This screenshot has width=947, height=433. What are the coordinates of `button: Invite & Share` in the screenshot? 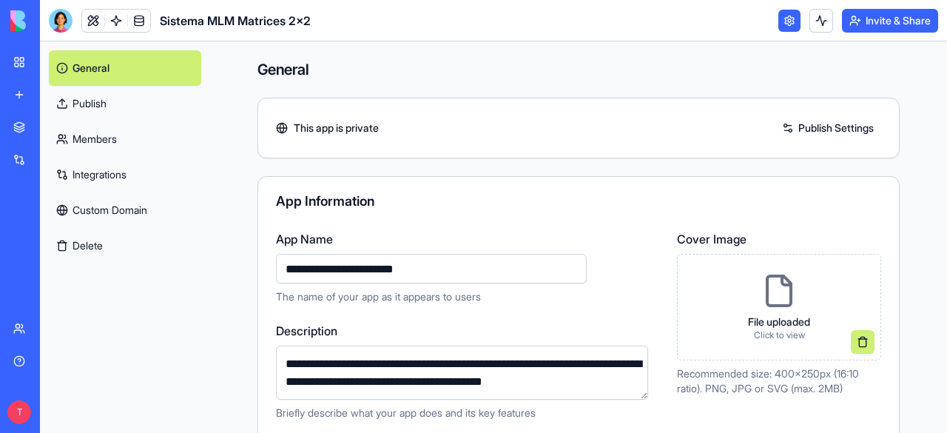 It's located at (890, 21).